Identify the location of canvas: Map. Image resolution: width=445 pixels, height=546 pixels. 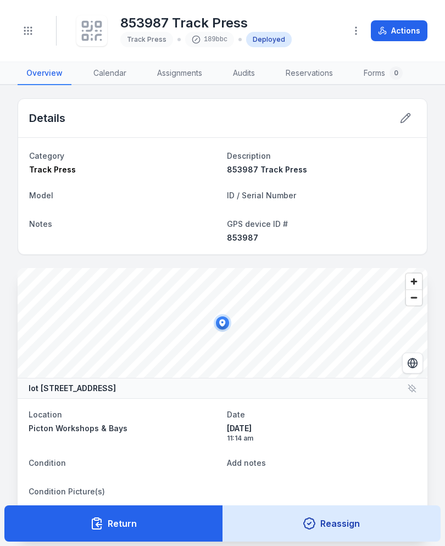
(223, 323).